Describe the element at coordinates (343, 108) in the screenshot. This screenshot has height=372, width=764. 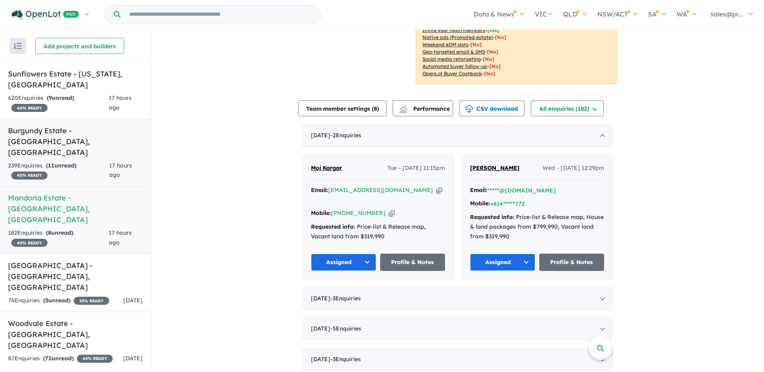
I see `button: Team member settings (8)` at that location.